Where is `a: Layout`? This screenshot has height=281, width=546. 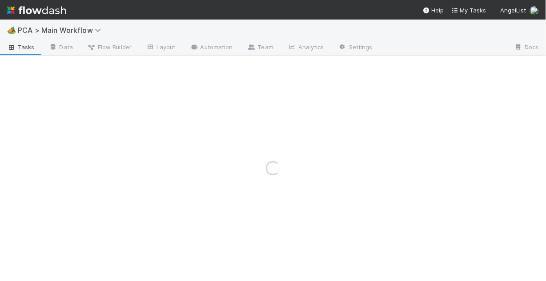
a: Layout is located at coordinates (160, 48).